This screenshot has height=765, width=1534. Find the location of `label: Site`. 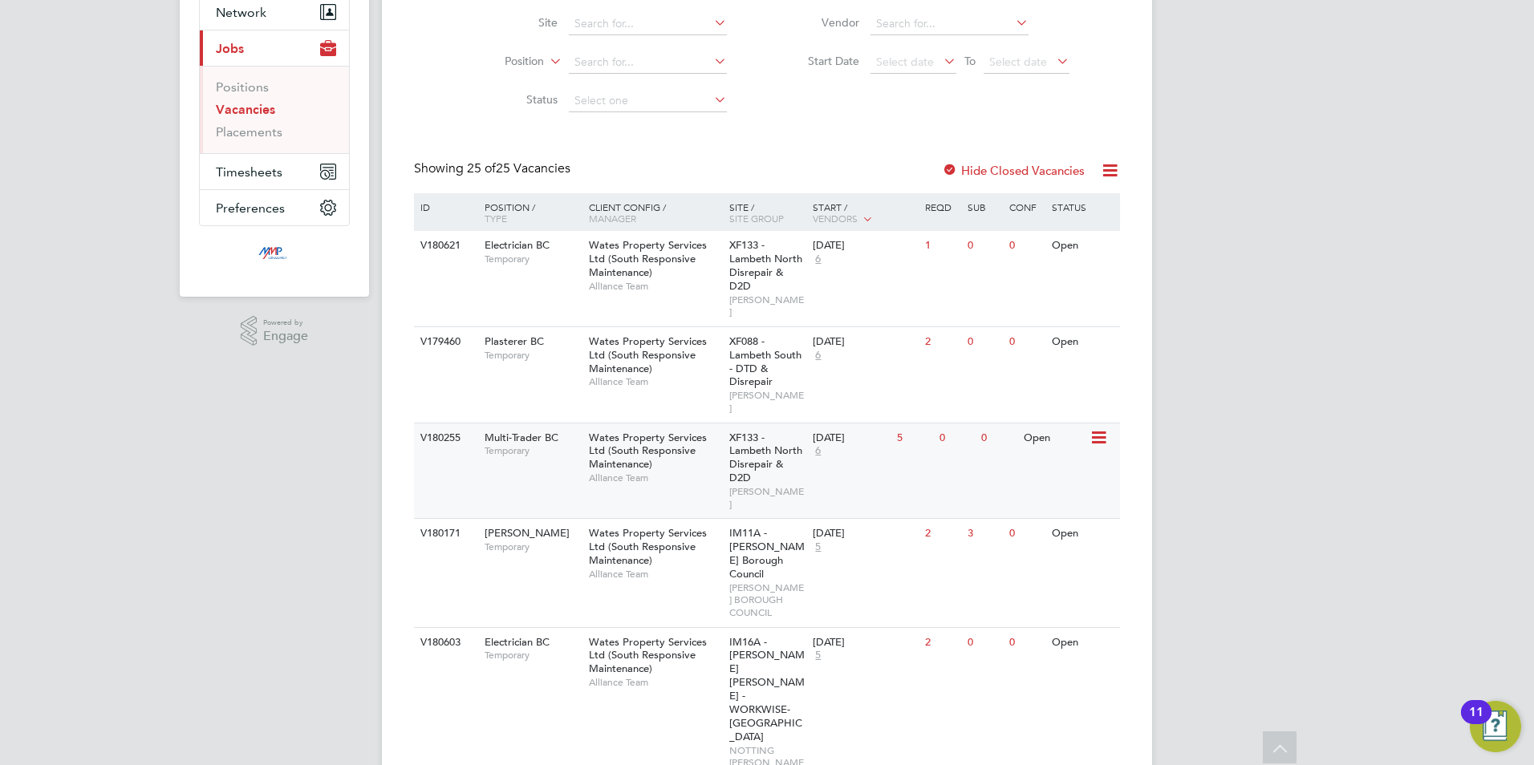

label: Site is located at coordinates (511, 22).